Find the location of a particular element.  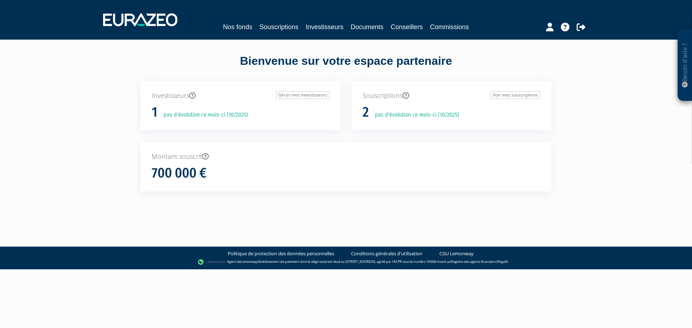

h1: 2 is located at coordinates (365, 112).